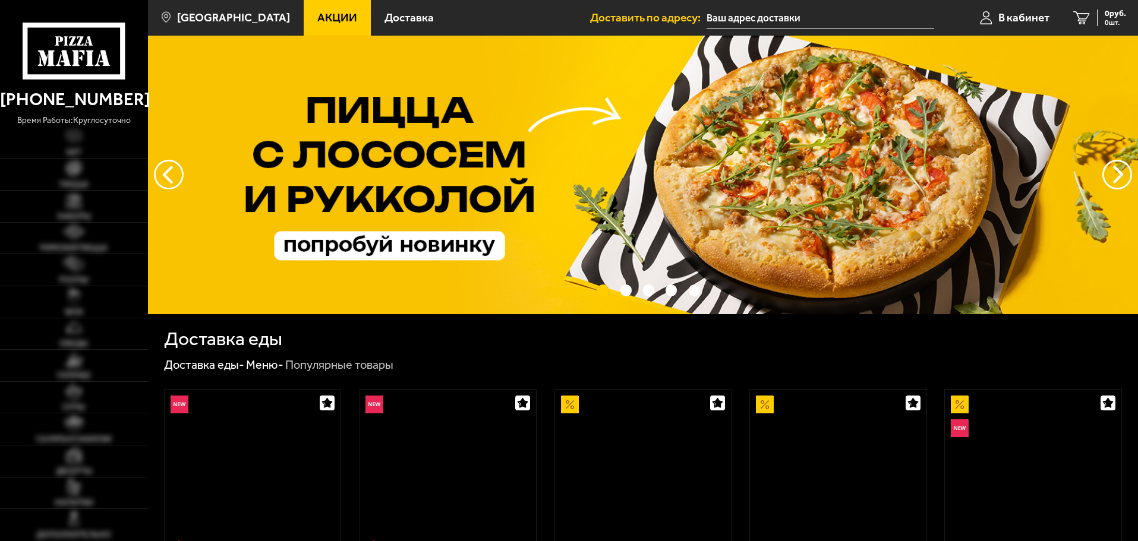 The height and width of the screenshot is (541, 1138). What do you see at coordinates (74, 344) in the screenshot?
I see `span: Обеды` at bounding box center [74, 344].